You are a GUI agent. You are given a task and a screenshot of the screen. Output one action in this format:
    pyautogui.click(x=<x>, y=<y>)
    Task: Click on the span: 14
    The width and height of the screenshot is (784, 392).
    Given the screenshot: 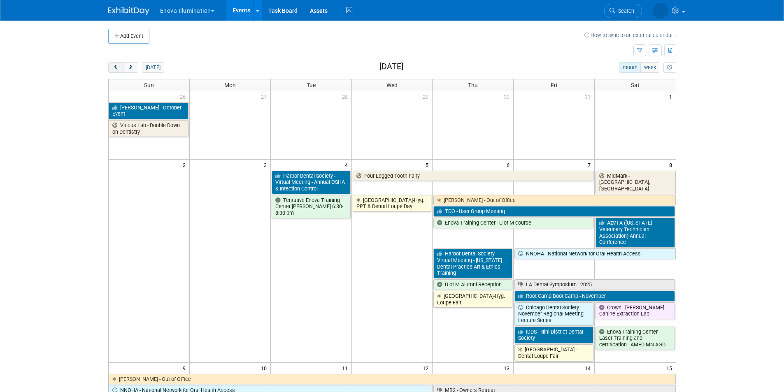 What is the action you would take?
    pyautogui.click(x=589, y=368)
    